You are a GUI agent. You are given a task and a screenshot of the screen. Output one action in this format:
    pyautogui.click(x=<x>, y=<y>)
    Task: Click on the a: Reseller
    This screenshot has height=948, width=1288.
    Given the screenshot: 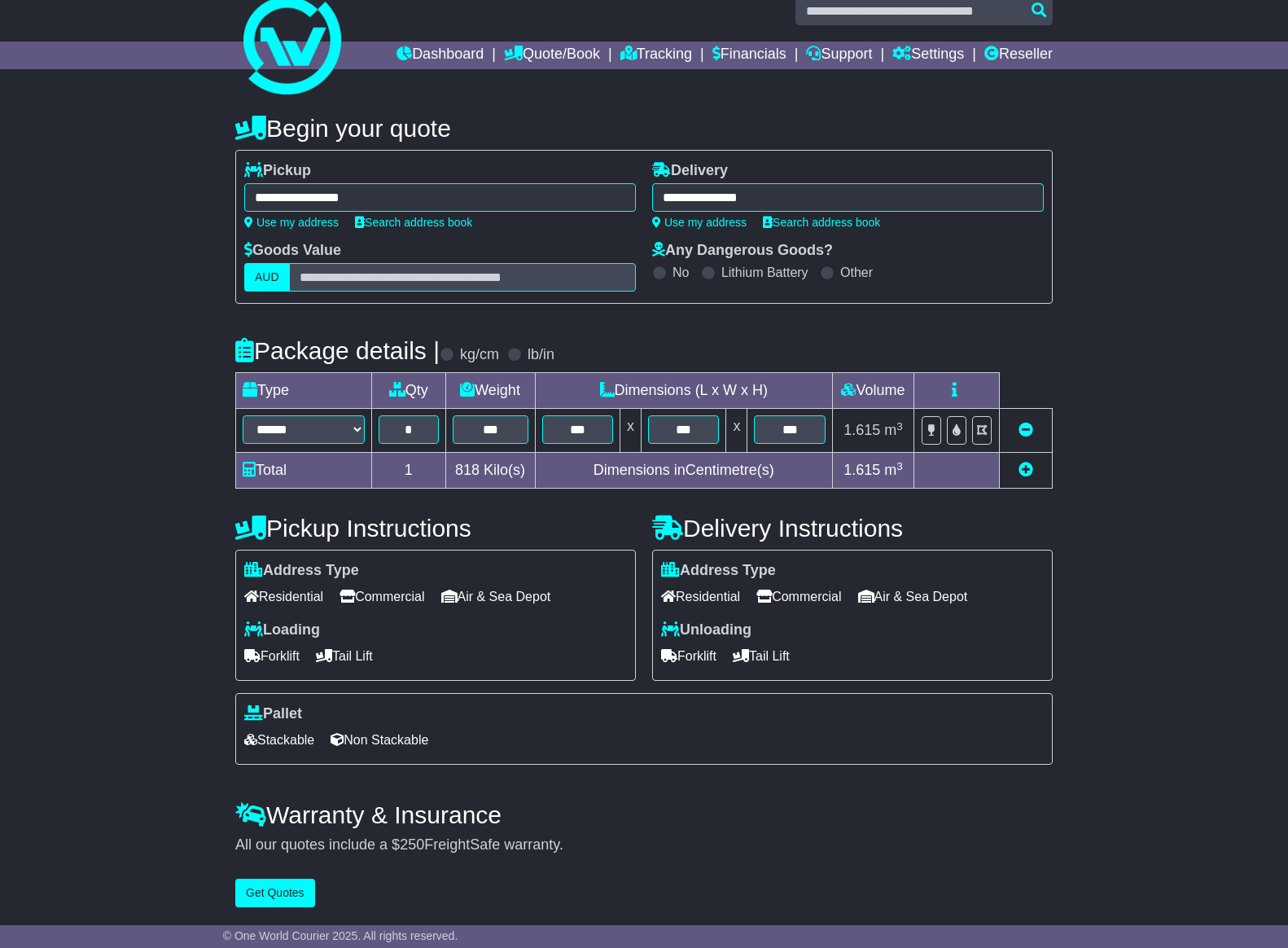 What is the action you would take?
    pyautogui.click(x=1018, y=55)
    